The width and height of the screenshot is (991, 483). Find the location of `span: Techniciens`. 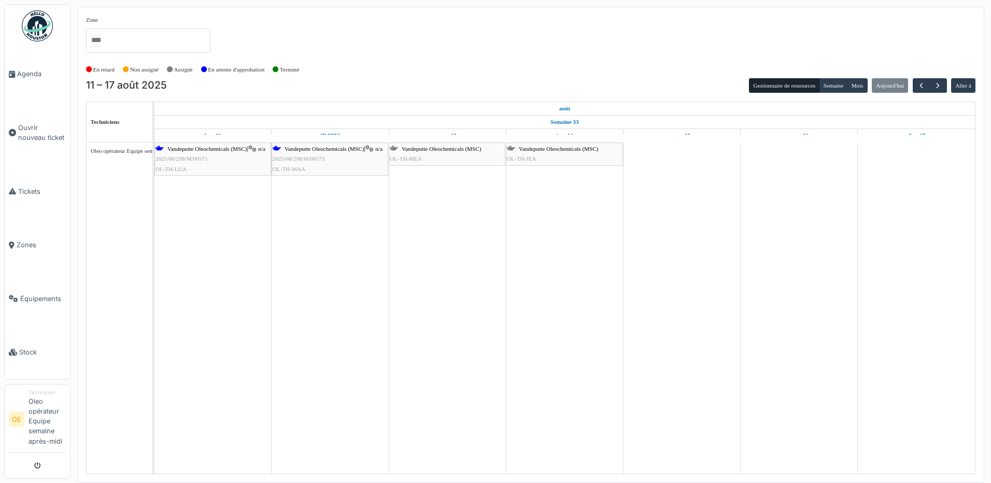

span: Techniciens is located at coordinates (105, 122).